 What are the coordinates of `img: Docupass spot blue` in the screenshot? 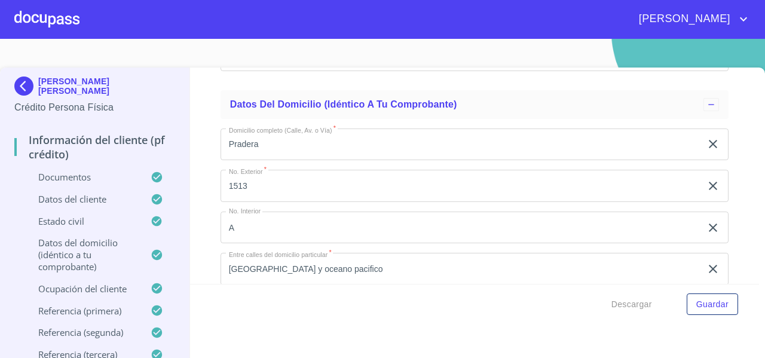 It's located at (26, 86).